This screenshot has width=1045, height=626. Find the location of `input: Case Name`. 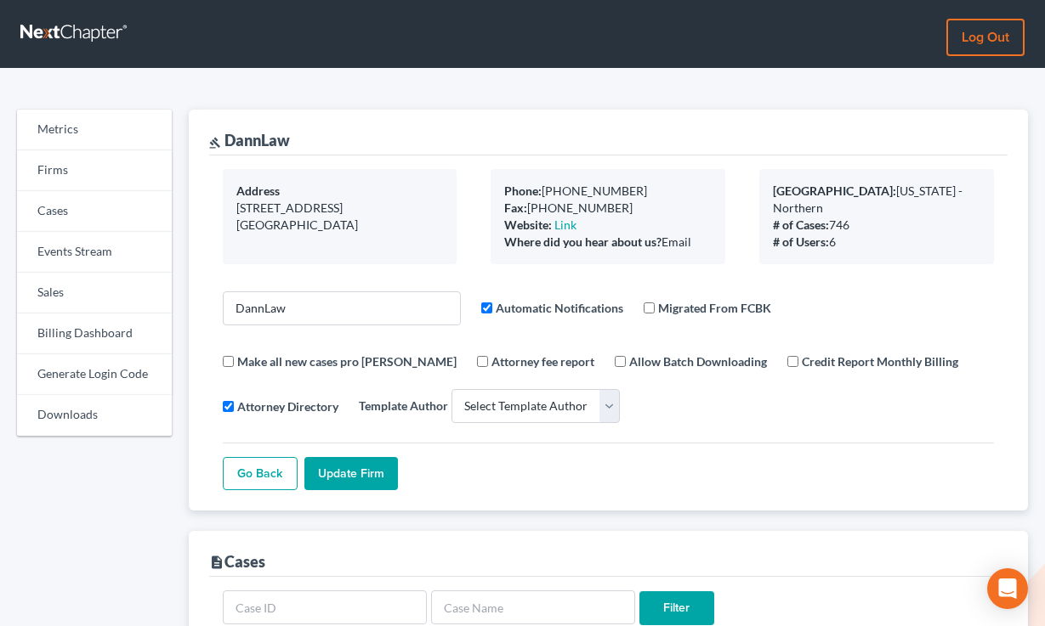

input: Case Name is located at coordinates (533, 608).